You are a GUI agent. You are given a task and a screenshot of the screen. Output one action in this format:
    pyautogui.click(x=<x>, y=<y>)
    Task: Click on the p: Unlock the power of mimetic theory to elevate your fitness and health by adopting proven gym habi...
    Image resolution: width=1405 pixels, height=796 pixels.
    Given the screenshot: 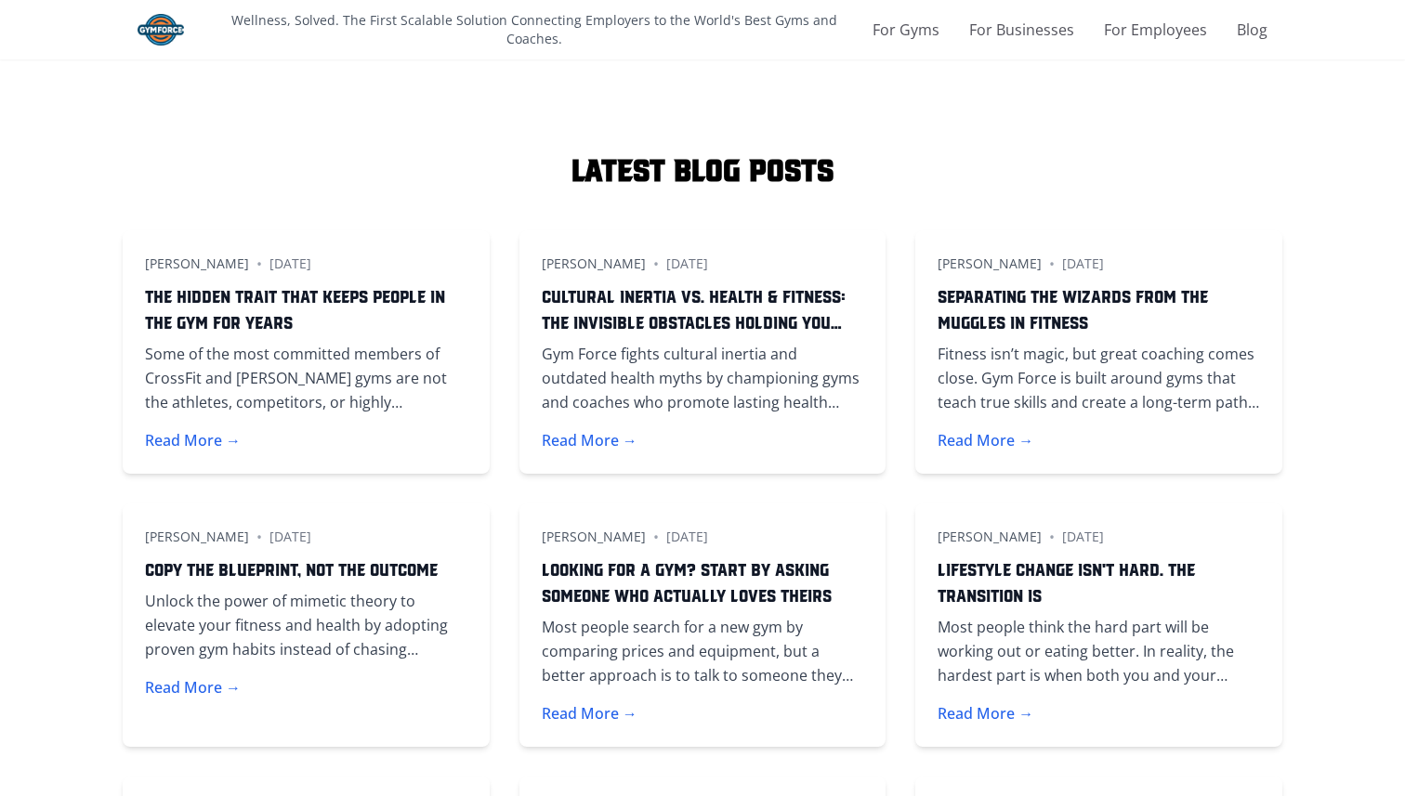 What is the action you would take?
    pyautogui.click(x=306, y=625)
    